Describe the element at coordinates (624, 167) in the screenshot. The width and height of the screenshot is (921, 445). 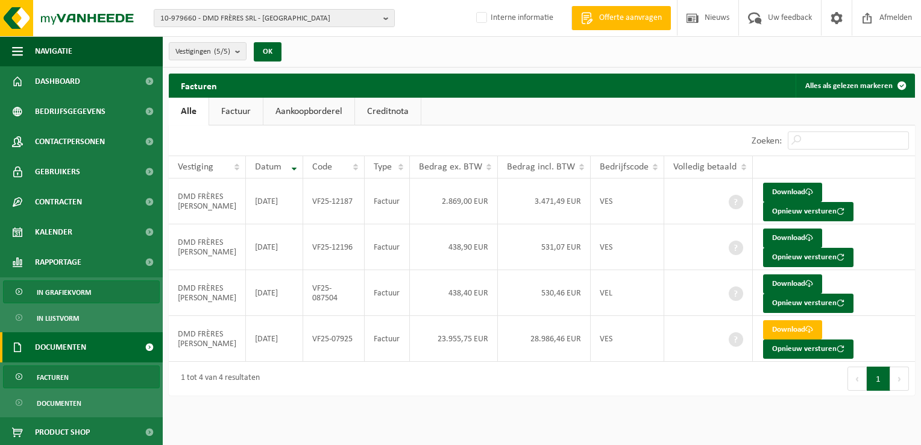
I see `span: Bedrijfscode` at that location.